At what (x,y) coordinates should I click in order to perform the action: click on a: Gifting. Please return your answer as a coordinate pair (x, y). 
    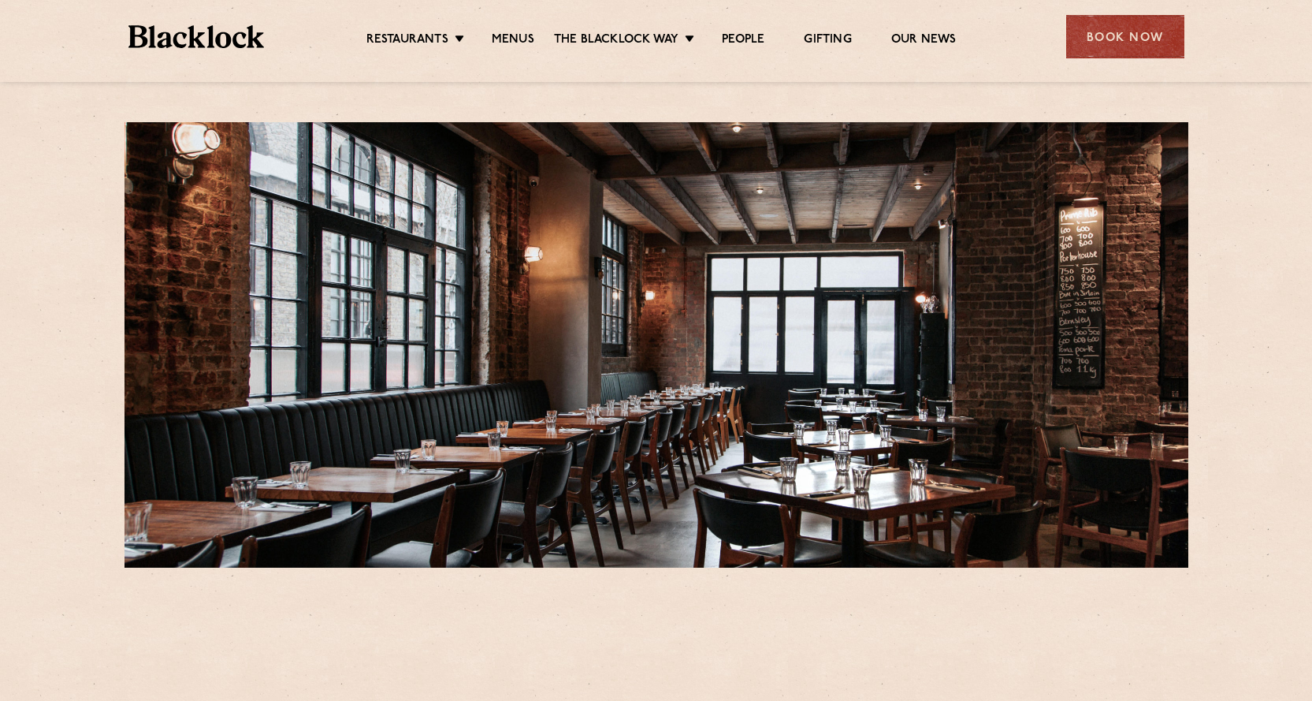
    Looking at the image, I should click on (828, 41).